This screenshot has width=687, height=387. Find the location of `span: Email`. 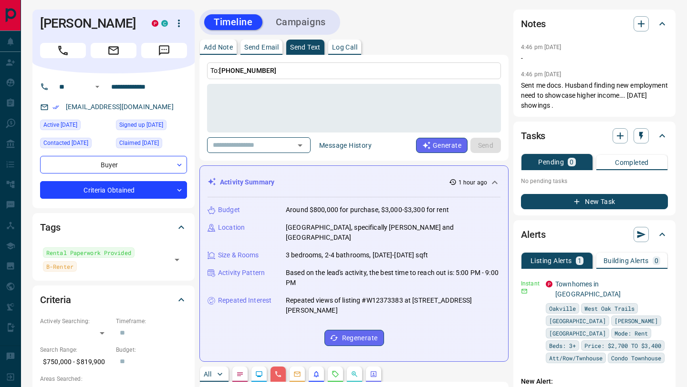

span: Email is located at coordinates (113, 51).